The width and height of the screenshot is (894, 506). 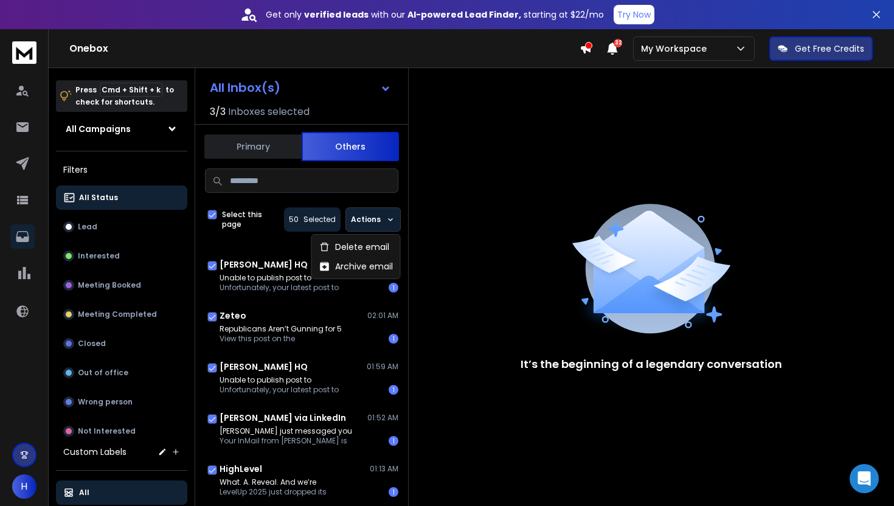 I want to click on p: 02:01 AM, so click(x=383, y=316).